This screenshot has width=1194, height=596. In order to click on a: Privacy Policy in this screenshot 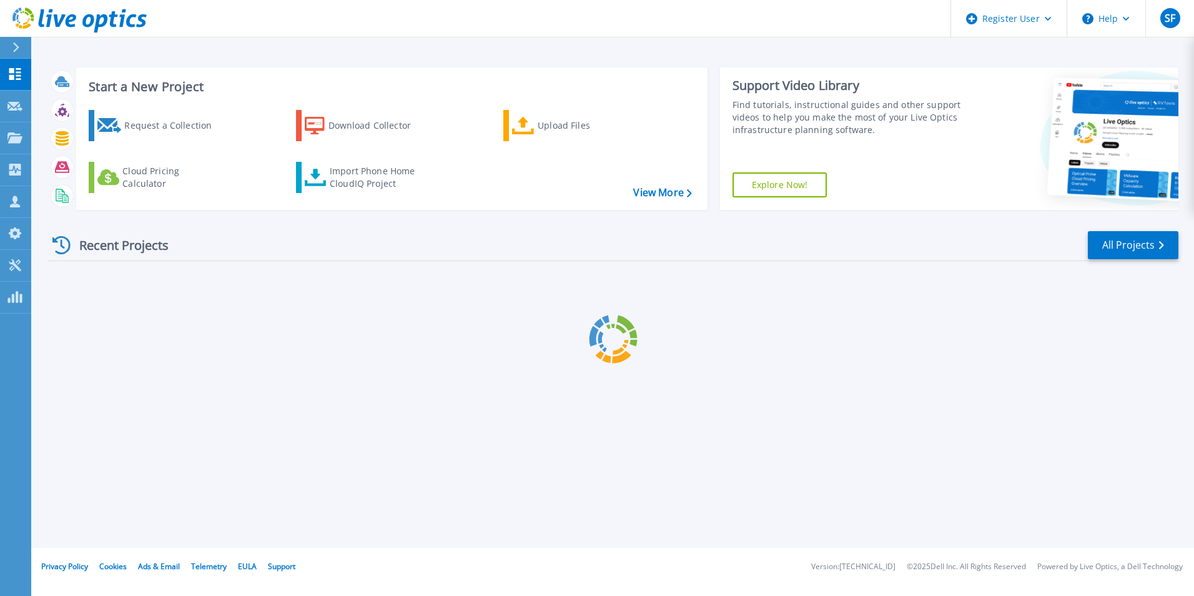, I will do `click(64, 566)`.